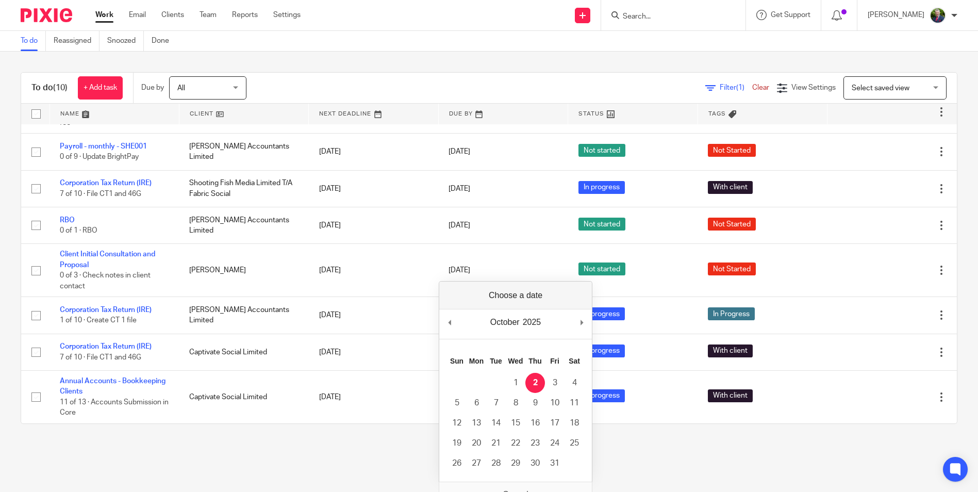 This screenshot has width=978, height=492. Describe the element at coordinates (243, 188) in the screenshot. I see `td: Shooting Fish Media Limited T/A Fabric Social` at that location.